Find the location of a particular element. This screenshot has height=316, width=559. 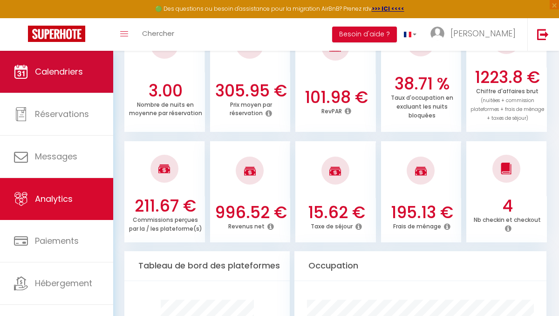

p: Nombre de nuits en moyenne par réservation is located at coordinates (165, 108).